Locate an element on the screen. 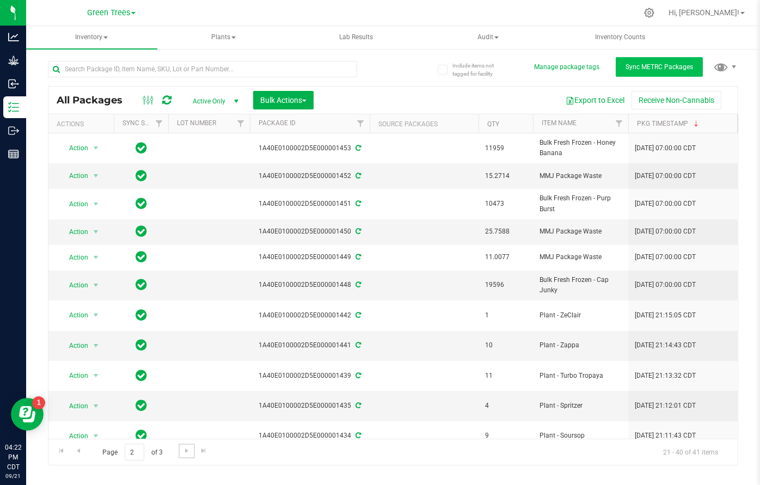 This screenshot has height=485, width=760. span: 21 - 40 of 41 items is located at coordinates (691, 452).